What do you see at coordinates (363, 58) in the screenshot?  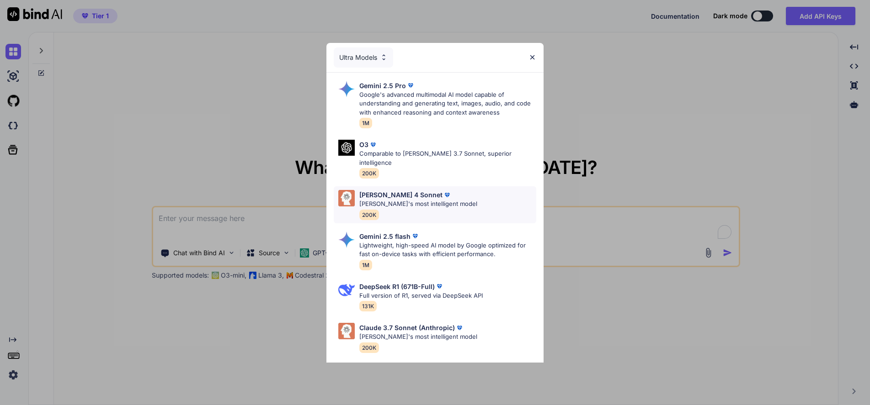 I see `div: Ultra Models` at bounding box center [363, 58].